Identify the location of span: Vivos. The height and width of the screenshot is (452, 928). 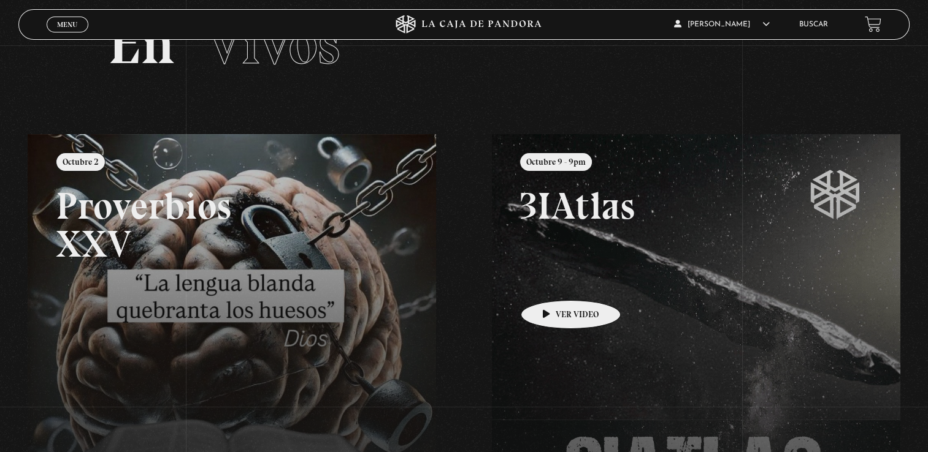
(273, 44).